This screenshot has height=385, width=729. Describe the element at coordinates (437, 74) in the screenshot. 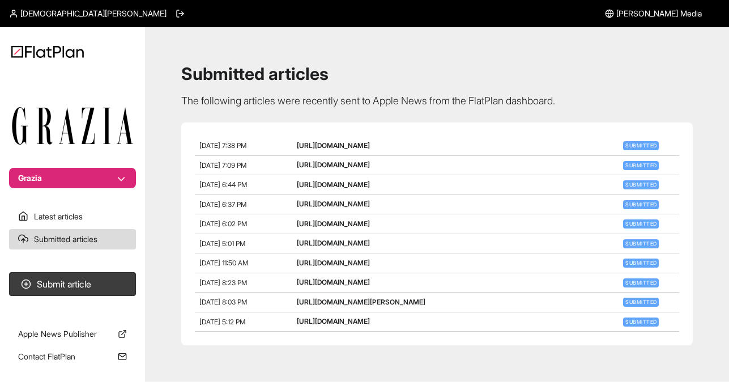

I see `h1: Submitted articles` at that location.